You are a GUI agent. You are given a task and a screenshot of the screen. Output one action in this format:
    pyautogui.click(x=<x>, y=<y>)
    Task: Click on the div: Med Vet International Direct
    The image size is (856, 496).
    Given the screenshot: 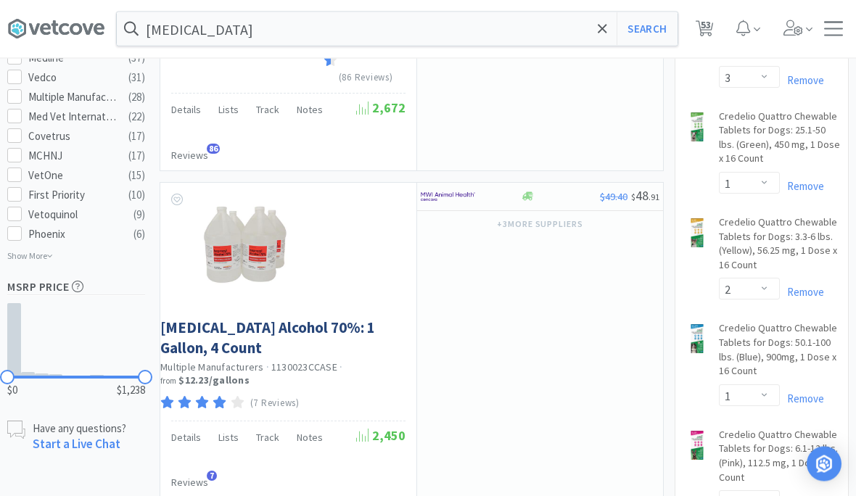 What is the action you would take?
    pyautogui.click(x=73, y=118)
    